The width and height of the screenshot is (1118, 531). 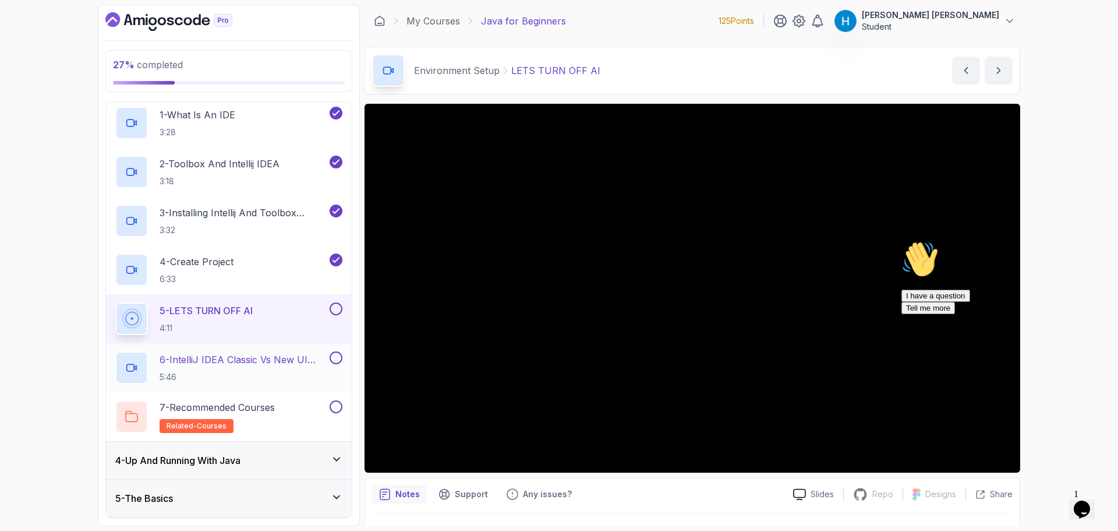 What do you see at coordinates (110, 41) in the screenshot?
I see `div: 👋Hi! How can we help?I have a questionTell me more` at bounding box center [110, 41].